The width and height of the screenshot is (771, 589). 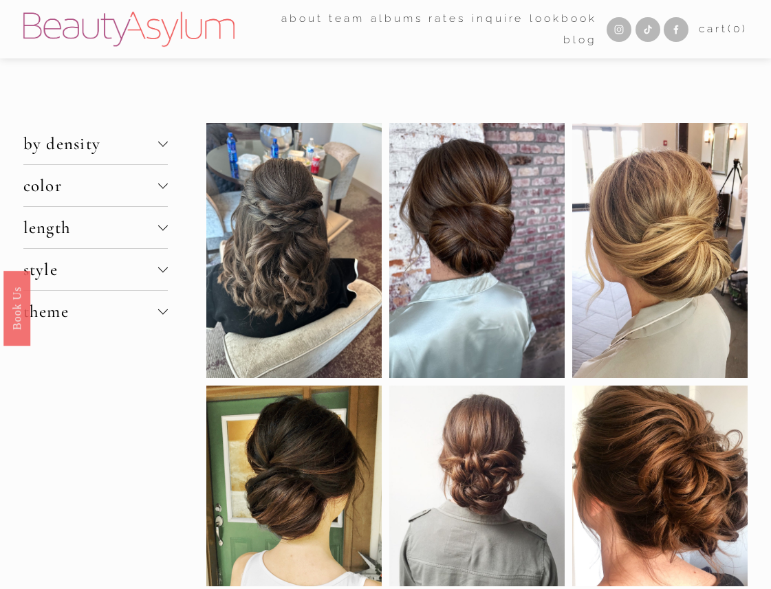 I want to click on a: Book Us, so click(x=17, y=307).